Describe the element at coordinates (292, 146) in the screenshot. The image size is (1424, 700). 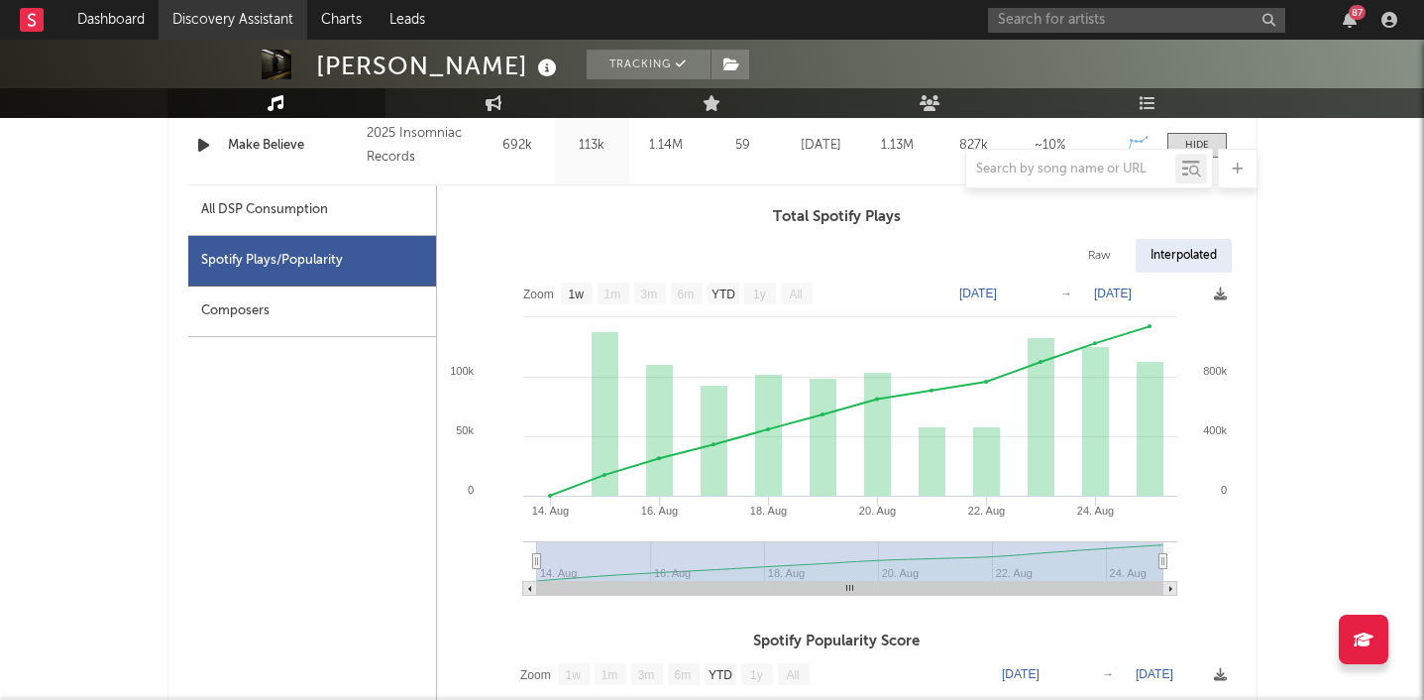
I see `div: Make Believe` at that location.